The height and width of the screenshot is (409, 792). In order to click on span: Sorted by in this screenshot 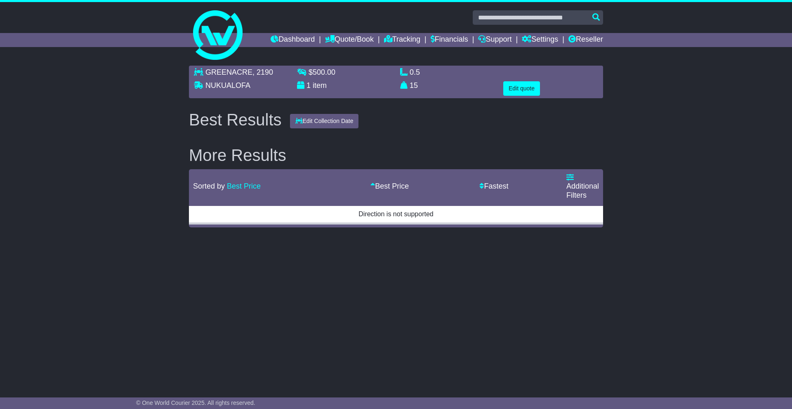, I will do `click(209, 186)`.